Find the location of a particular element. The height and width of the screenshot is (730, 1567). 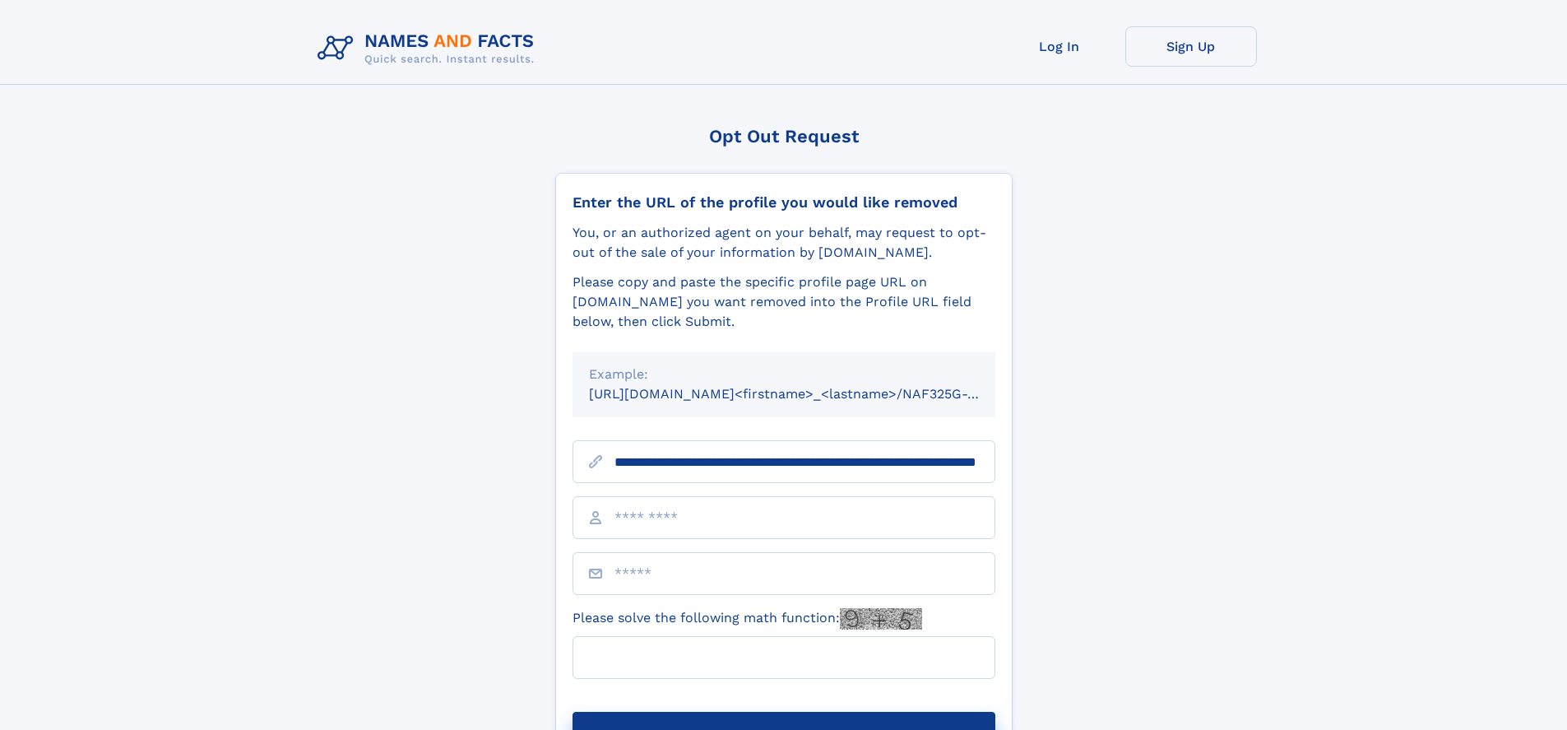

label: Please solve the following math function: is located at coordinates (747, 619).